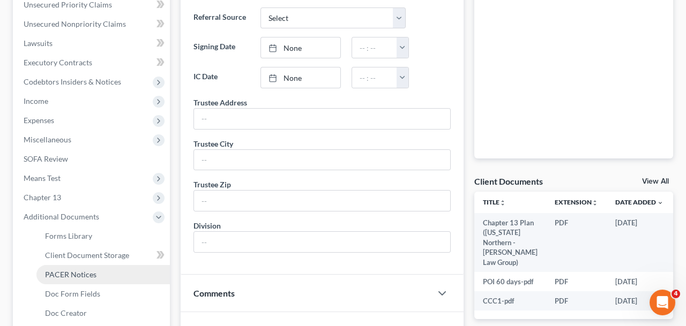 Image resolution: width=686 pixels, height=326 pixels. What do you see at coordinates (676, 294) in the screenshot?
I see `span: 4` at bounding box center [676, 294].